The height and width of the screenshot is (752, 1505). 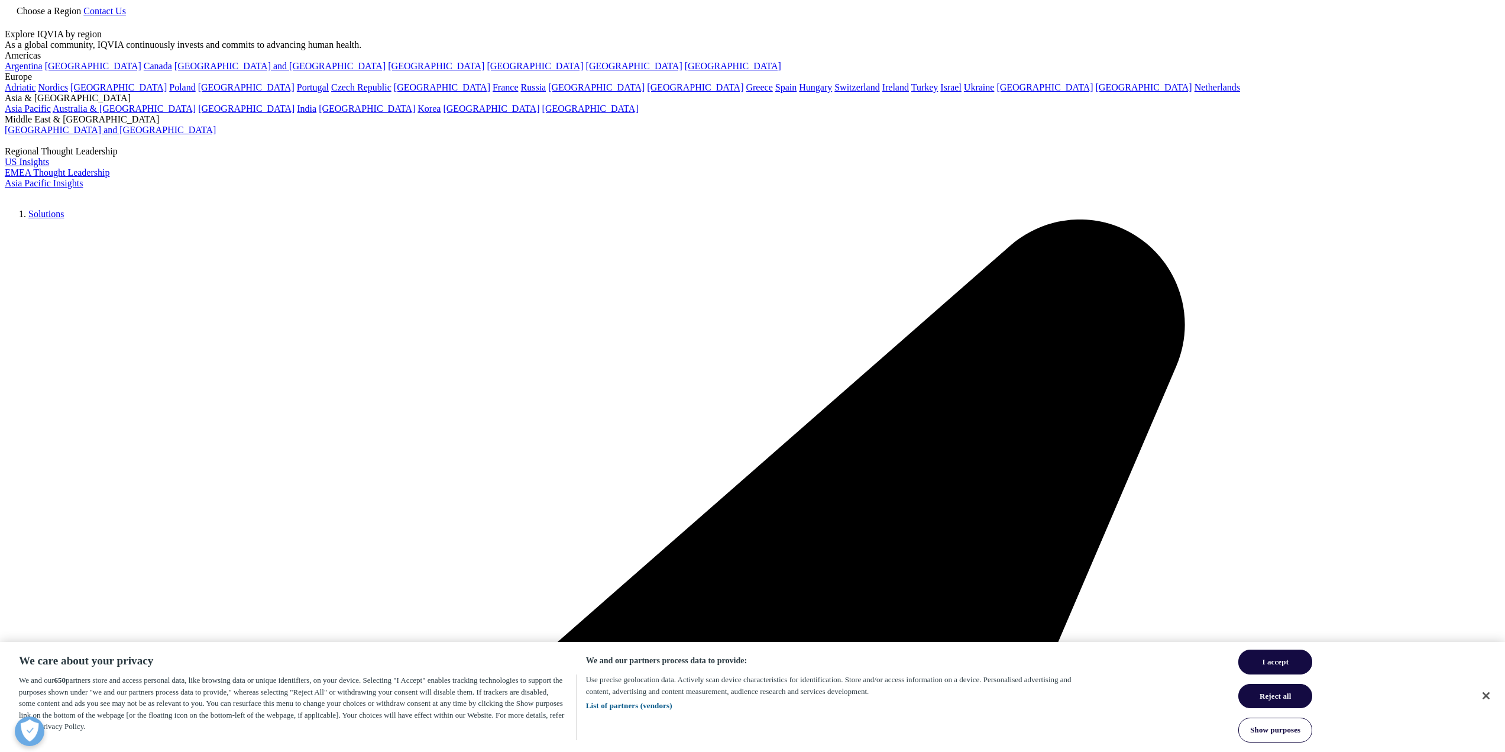 What do you see at coordinates (297, 707) in the screenshot?
I see `div: We and our partners store and access personal data, like browsing data or unique identifiers, on ...` at bounding box center [297, 707].